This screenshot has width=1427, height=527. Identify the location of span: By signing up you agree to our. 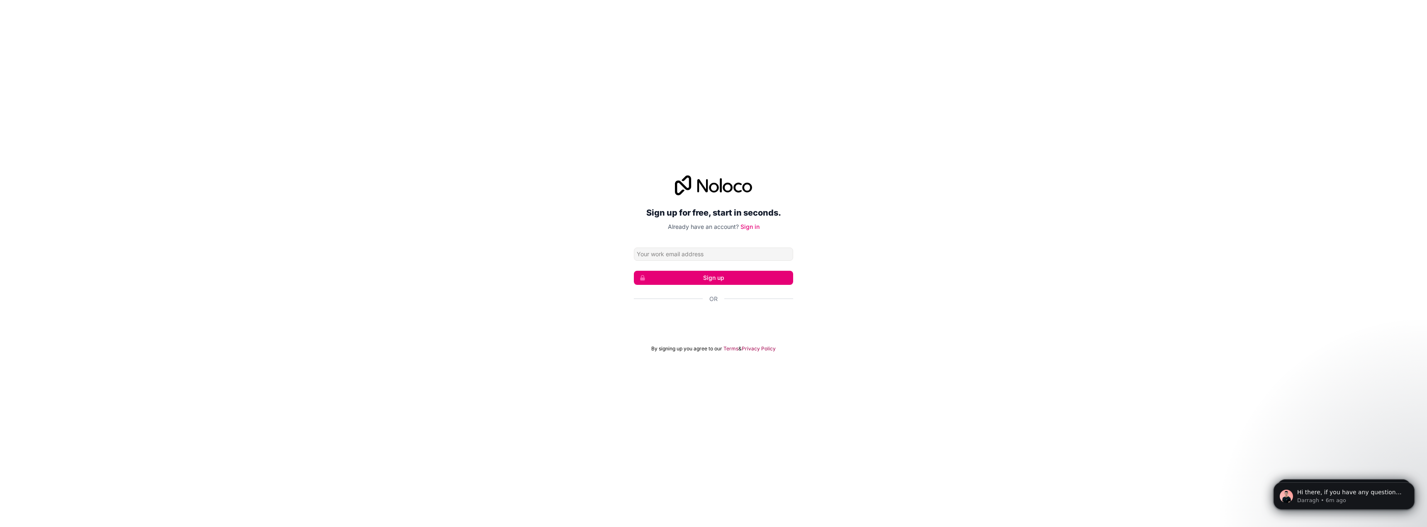
(687, 349).